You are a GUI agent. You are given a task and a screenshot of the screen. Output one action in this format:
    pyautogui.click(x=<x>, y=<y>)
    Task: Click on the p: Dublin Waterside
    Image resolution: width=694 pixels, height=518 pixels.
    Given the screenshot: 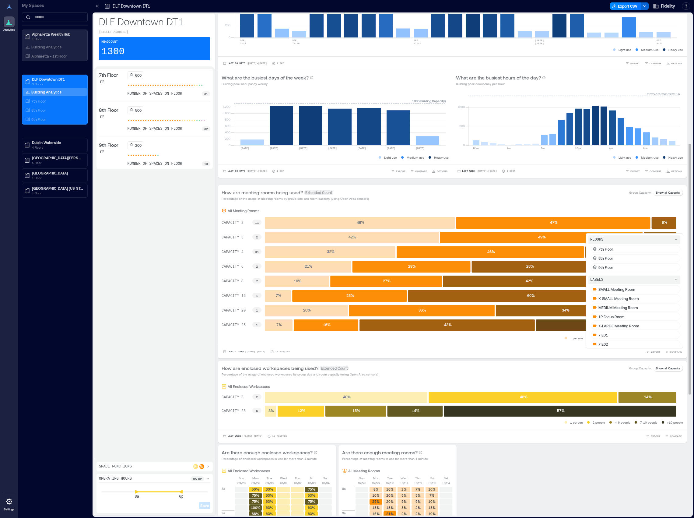 What is the action you would take?
    pyautogui.click(x=58, y=142)
    